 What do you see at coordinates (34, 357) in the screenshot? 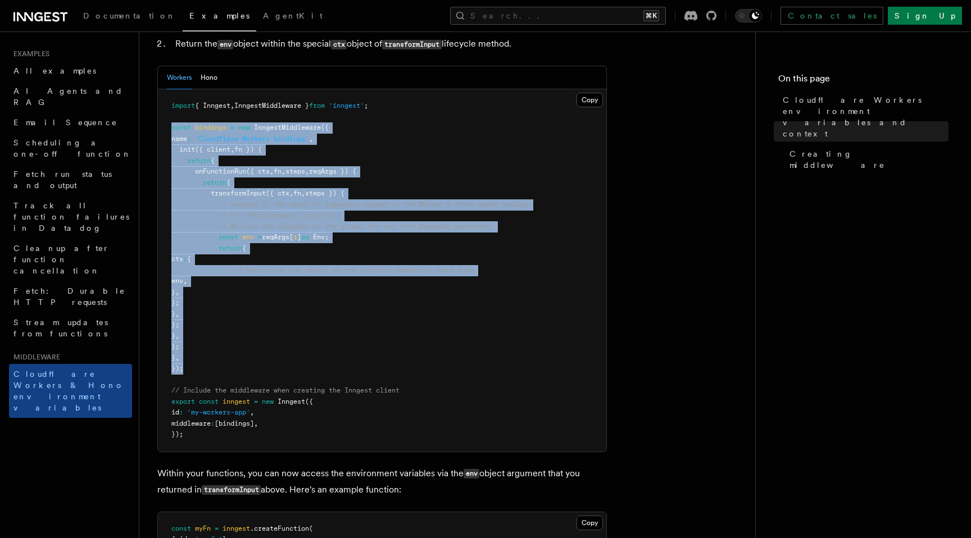
I see `span: Middleware` at bounding box center [34, 357].